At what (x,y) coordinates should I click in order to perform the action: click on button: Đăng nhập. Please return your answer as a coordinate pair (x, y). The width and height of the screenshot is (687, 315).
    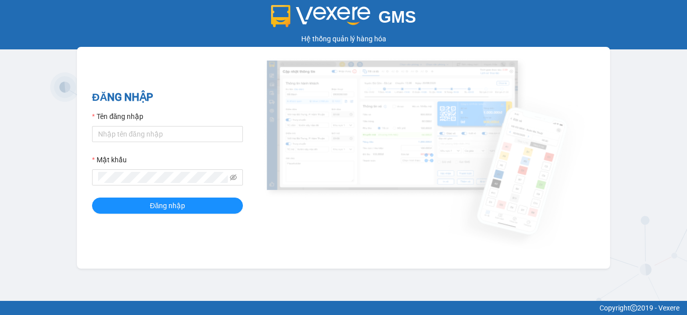
    Looking at the image, I should click on (168, 205).